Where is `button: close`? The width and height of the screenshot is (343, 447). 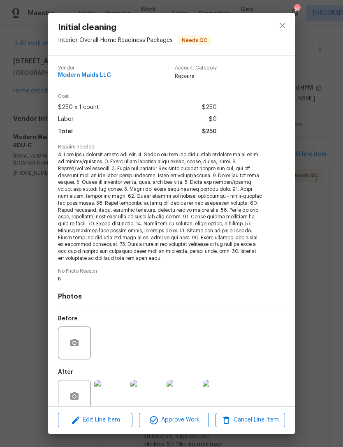 button: close is located at coordinates (283, 25).